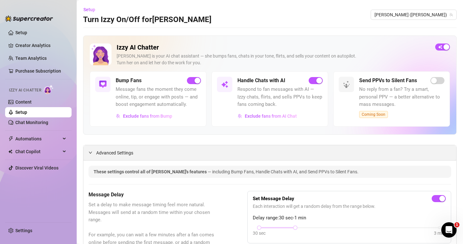 The width and height of the screenshot is (463, 244). What do you see at coordinates (11, 139) in the screenshot?
I see `span: thunderbolt` at bounding box center [11, 139].